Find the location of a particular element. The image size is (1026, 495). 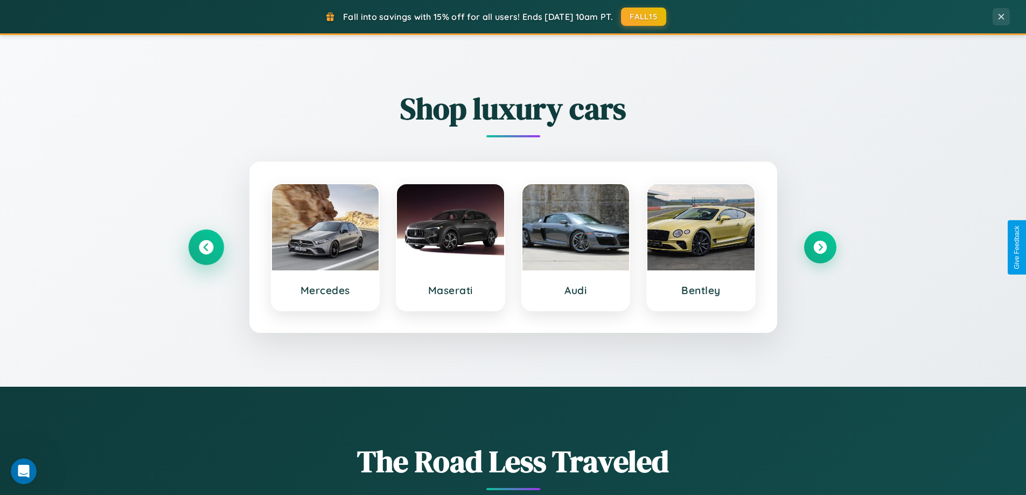

div: Give Feedback is located at coordinates (1016, 247).